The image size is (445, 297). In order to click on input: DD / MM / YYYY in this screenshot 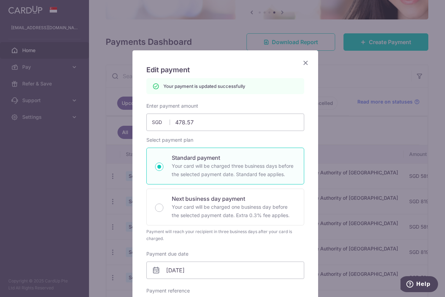, I will do `click(225, 270)`.